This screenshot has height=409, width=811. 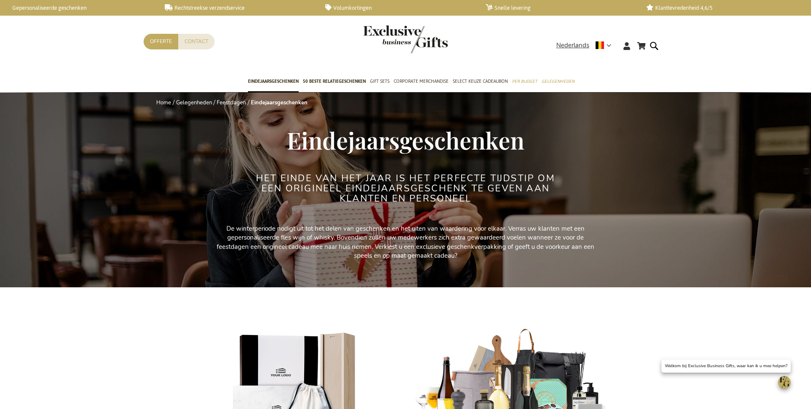 What do you see at coordinates (720, 8) in the screenshot?
I see `a: Klanttevredenheid 4,6/5` at bounding box center [720, 8].